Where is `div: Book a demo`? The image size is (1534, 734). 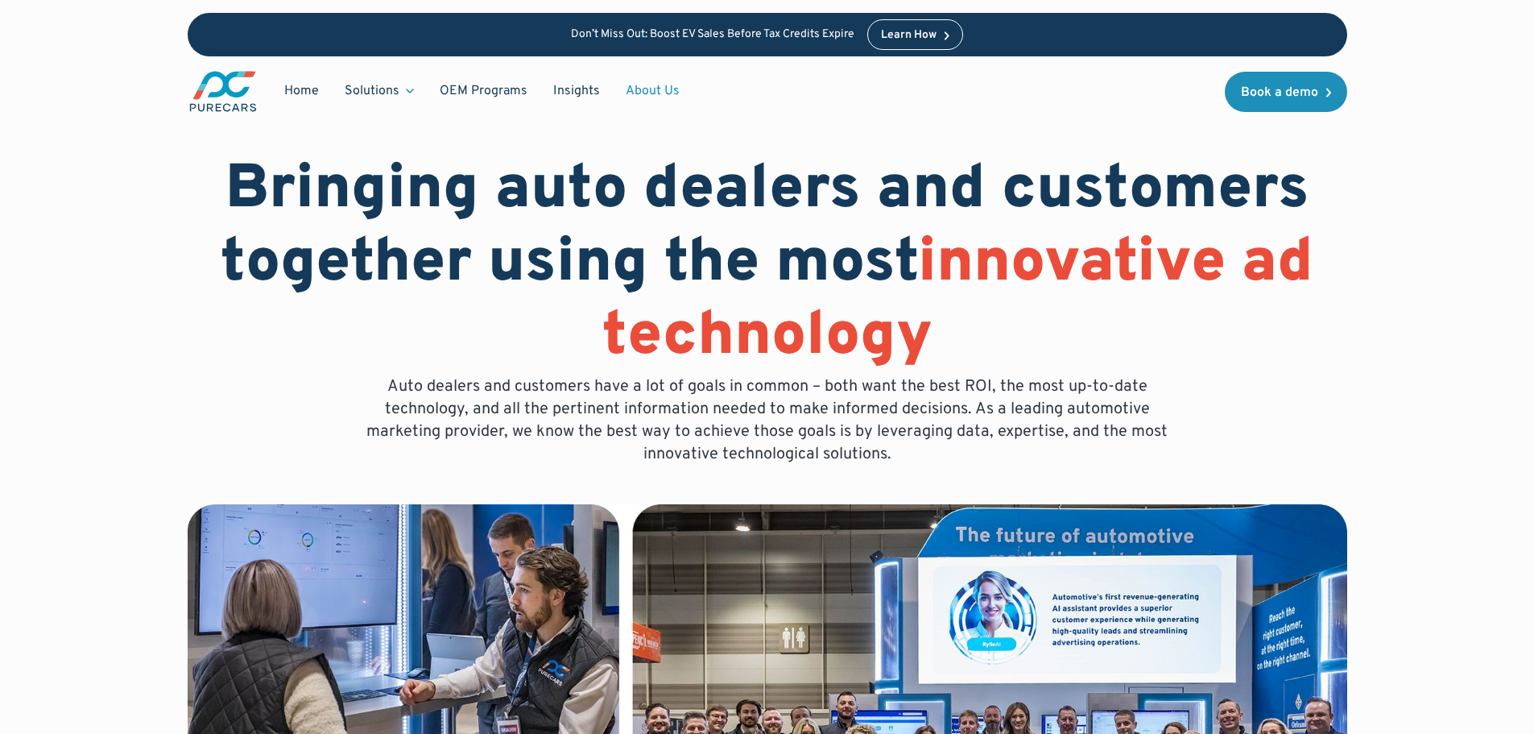
div: Book a demo is located at coordinates (1280, 93).